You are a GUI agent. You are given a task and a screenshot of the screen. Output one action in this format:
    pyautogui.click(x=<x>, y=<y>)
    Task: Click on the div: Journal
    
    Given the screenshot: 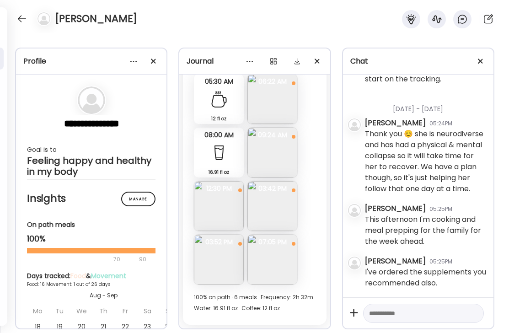 What is the action you would take?
    pyautogui.click(x=254, y=61)
    